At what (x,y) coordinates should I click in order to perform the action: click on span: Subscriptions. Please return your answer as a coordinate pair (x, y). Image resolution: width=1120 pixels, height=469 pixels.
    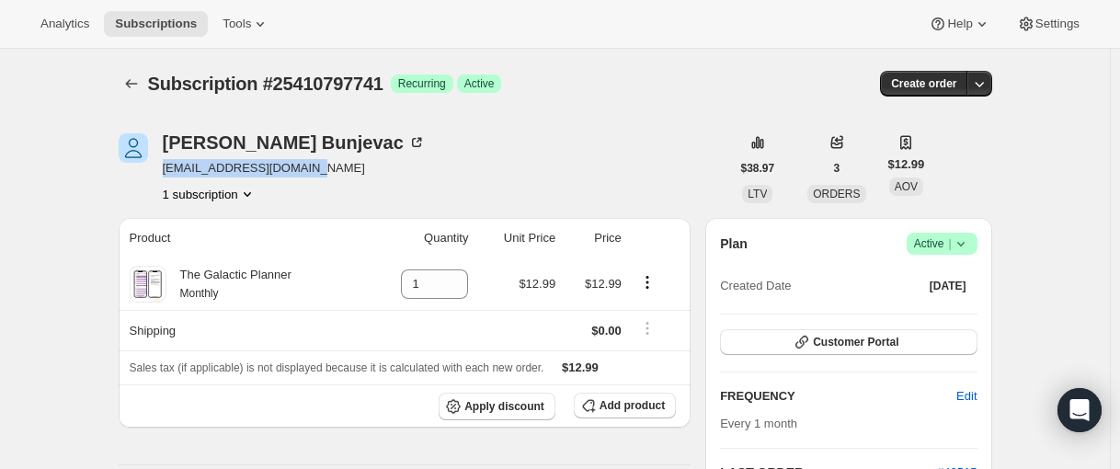
    Looking at the image, I should click on (155, 24).